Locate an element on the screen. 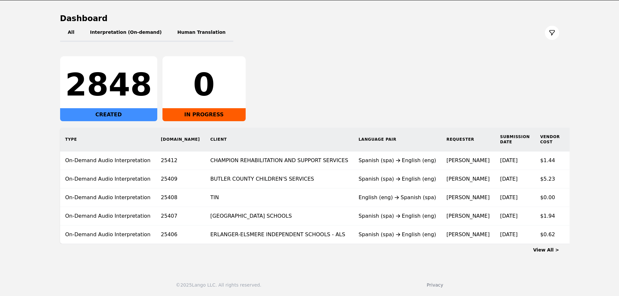  div: IN PROGRESS is located at coordinates (204, 115).